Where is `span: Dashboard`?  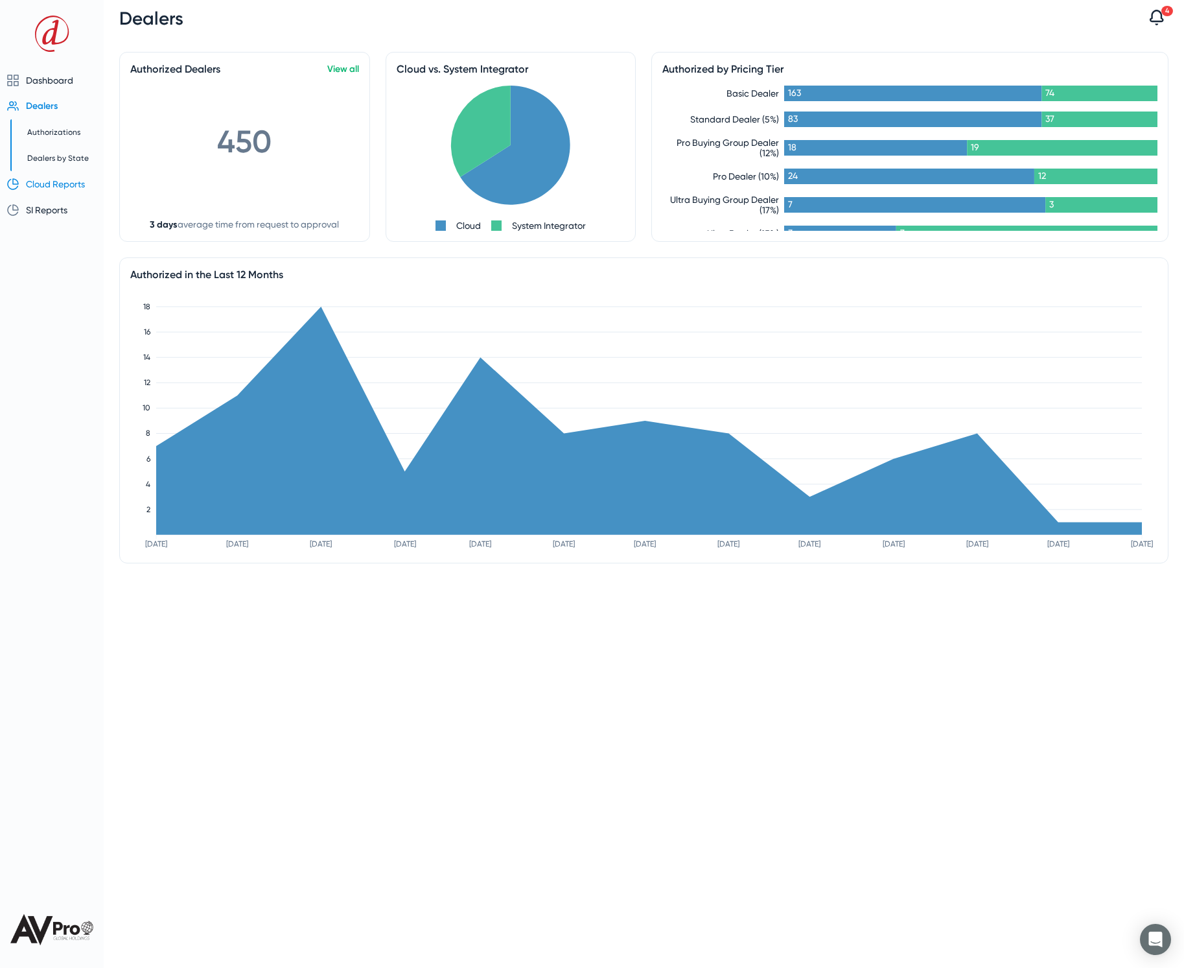
span: Dashboard is located at coordinates (49, 80).